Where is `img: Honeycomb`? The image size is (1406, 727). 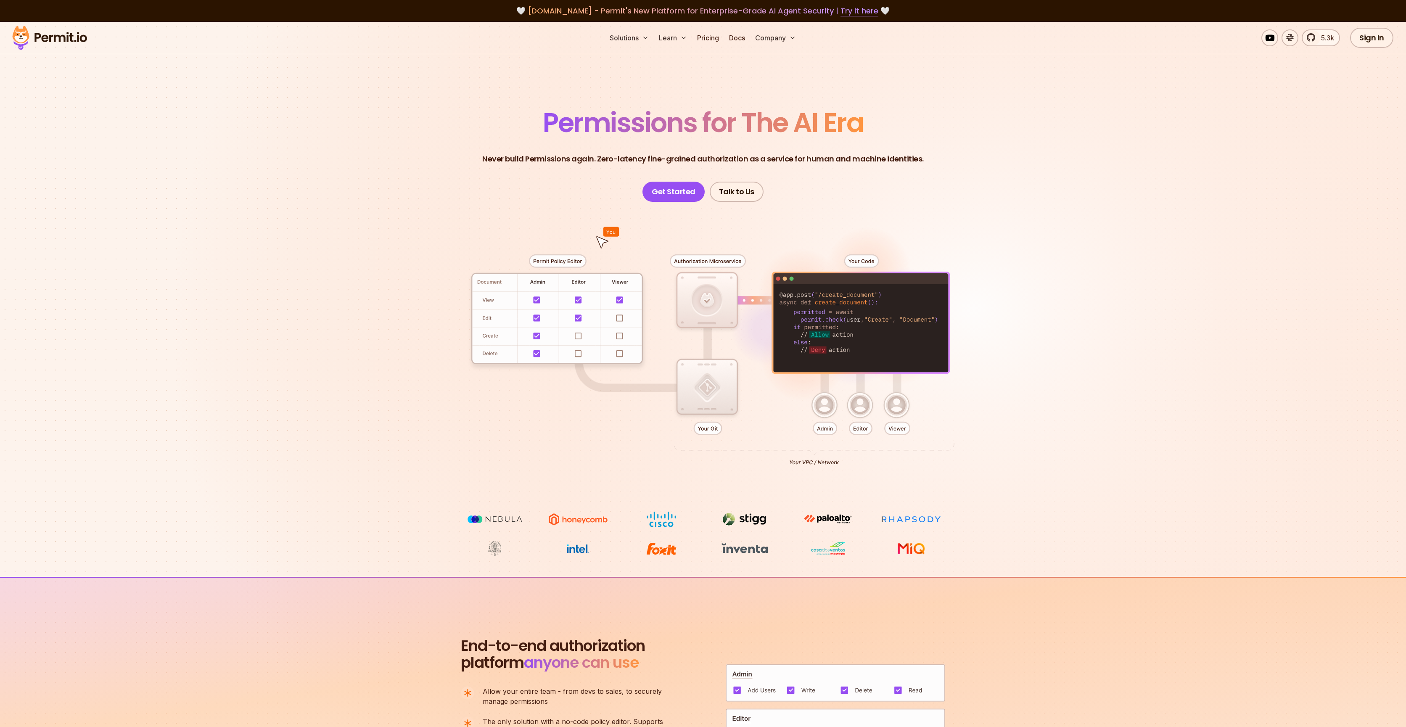 img: Honeycomb is located at coordinates (578, 519).